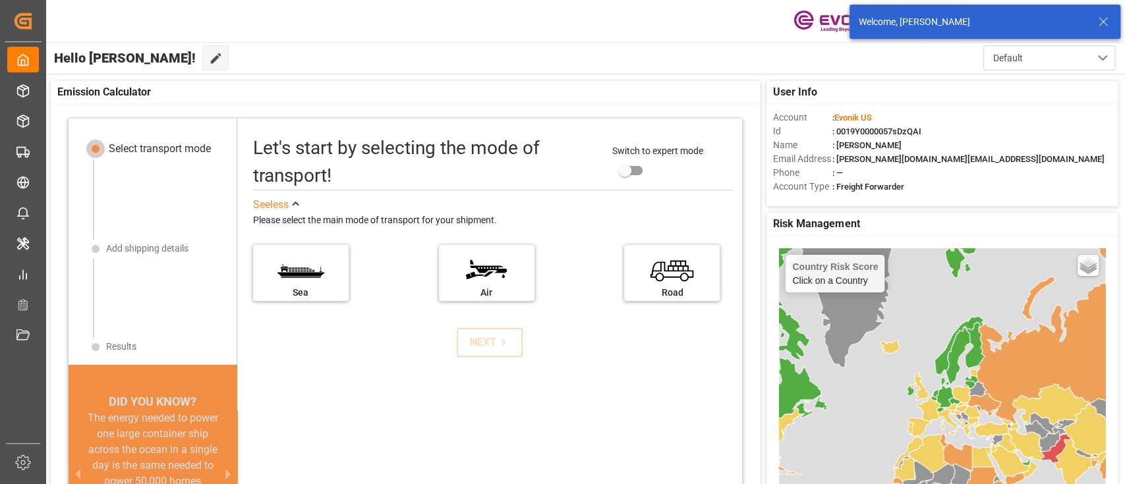 This screenshot has height=484, width=1125. Describe the element at coordinates (104, 92) in the screenshot. I see `span: Emission Calculator` at that location.